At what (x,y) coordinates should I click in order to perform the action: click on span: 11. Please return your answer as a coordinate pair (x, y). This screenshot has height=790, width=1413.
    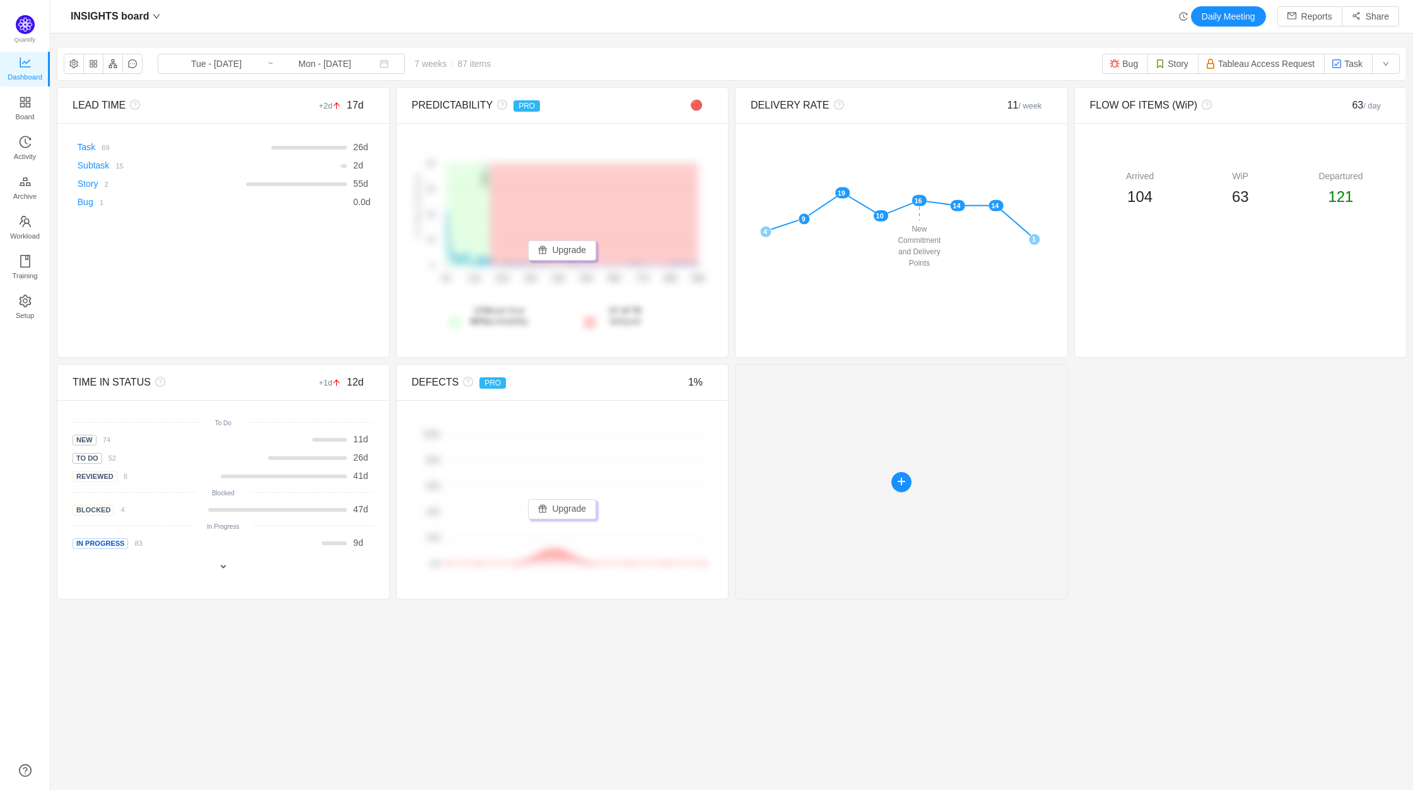
    Looking at the image, I should click on (358, 439).